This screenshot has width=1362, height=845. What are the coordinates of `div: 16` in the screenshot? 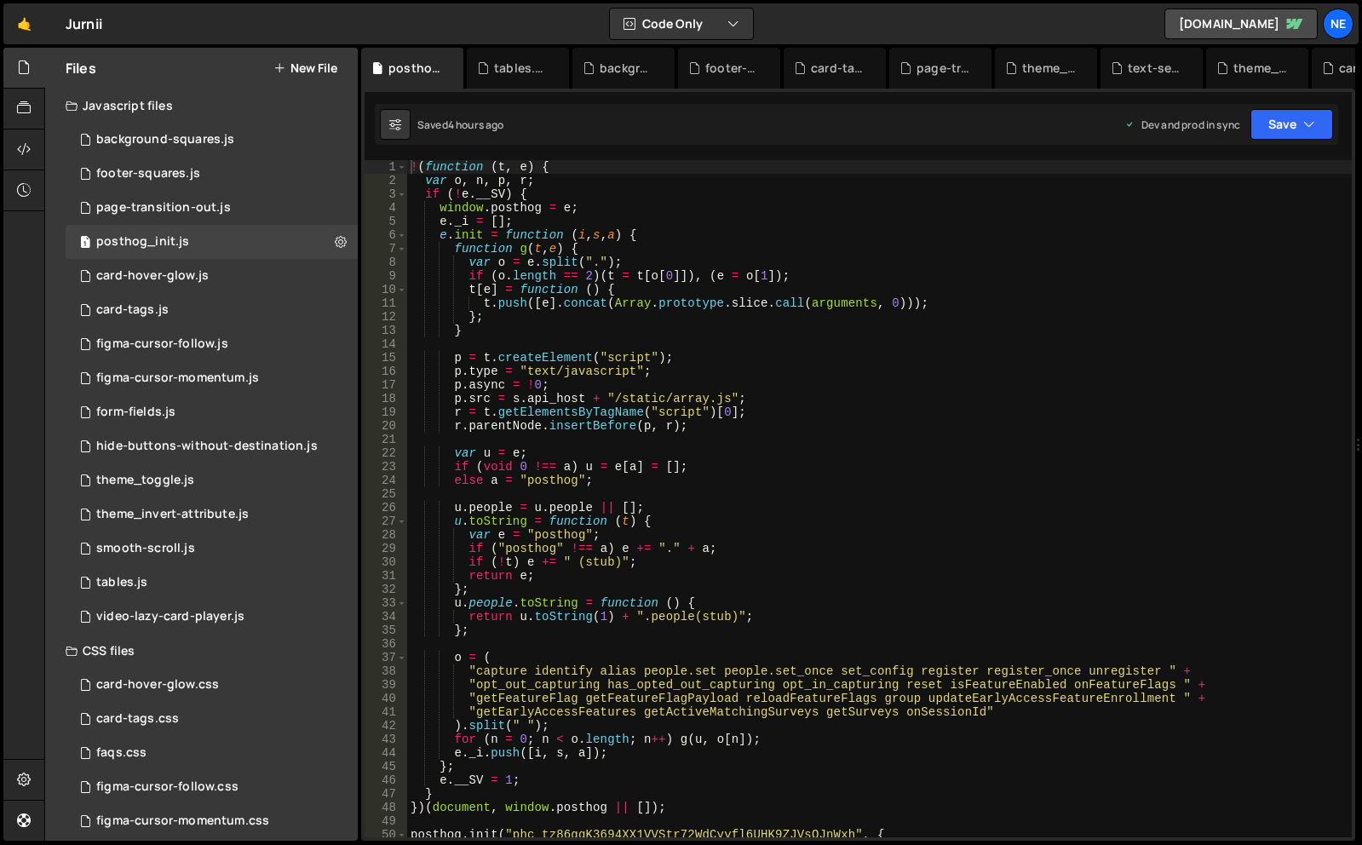 It's located at (386, 371).